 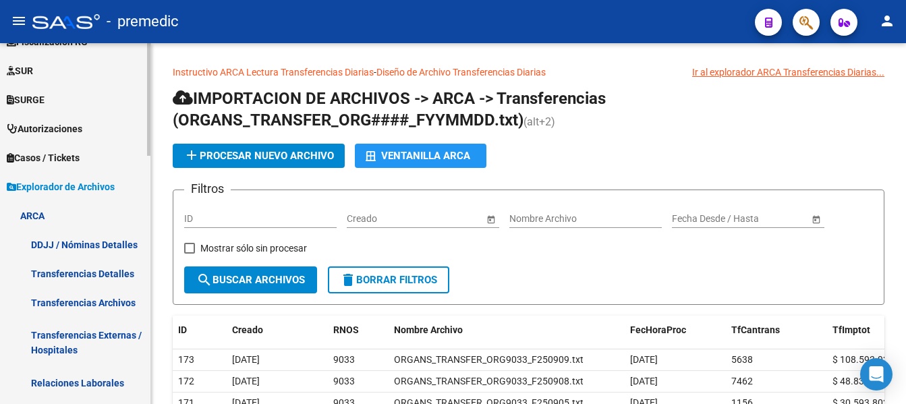 I want to click on span: Creado, so click(x=248, y=330).